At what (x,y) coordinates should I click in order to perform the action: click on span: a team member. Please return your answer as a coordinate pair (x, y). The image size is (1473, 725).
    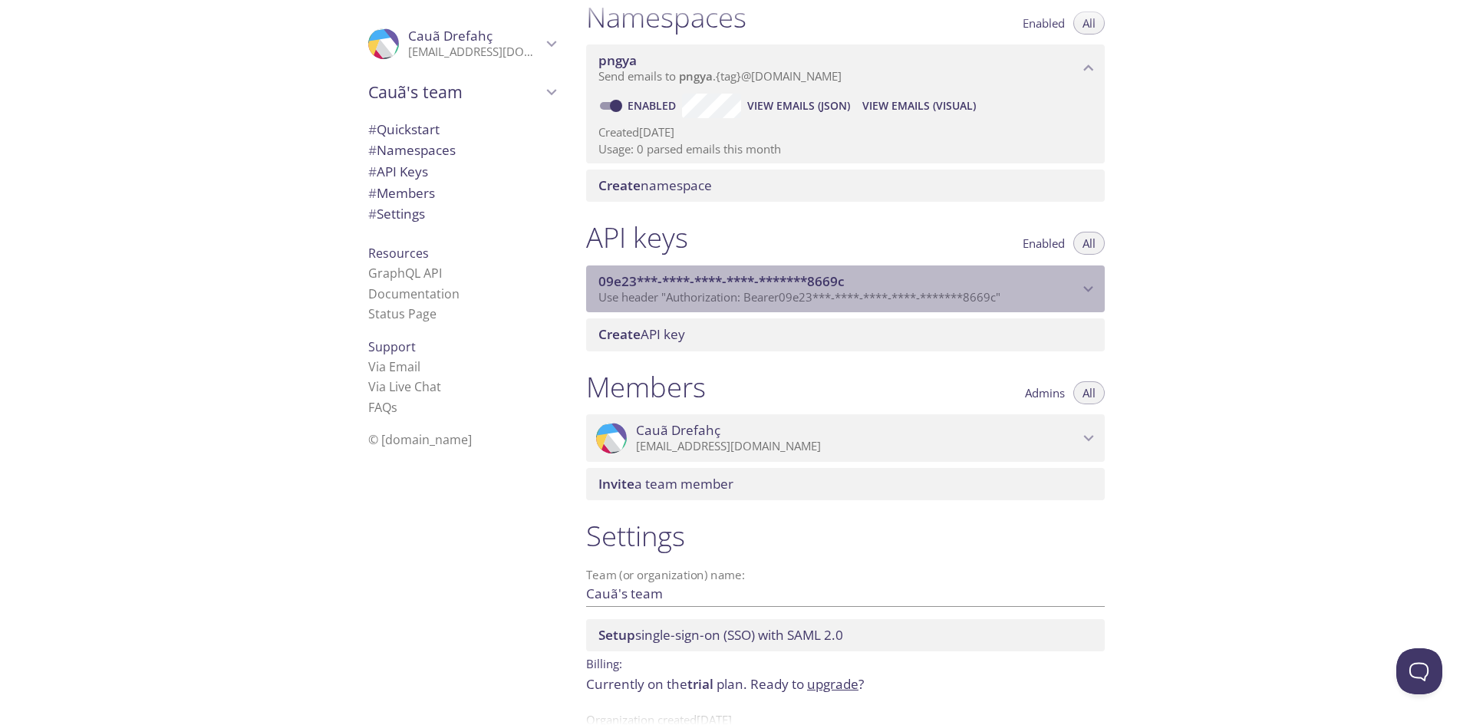
    Looking at the image, I should click on (666, 483).